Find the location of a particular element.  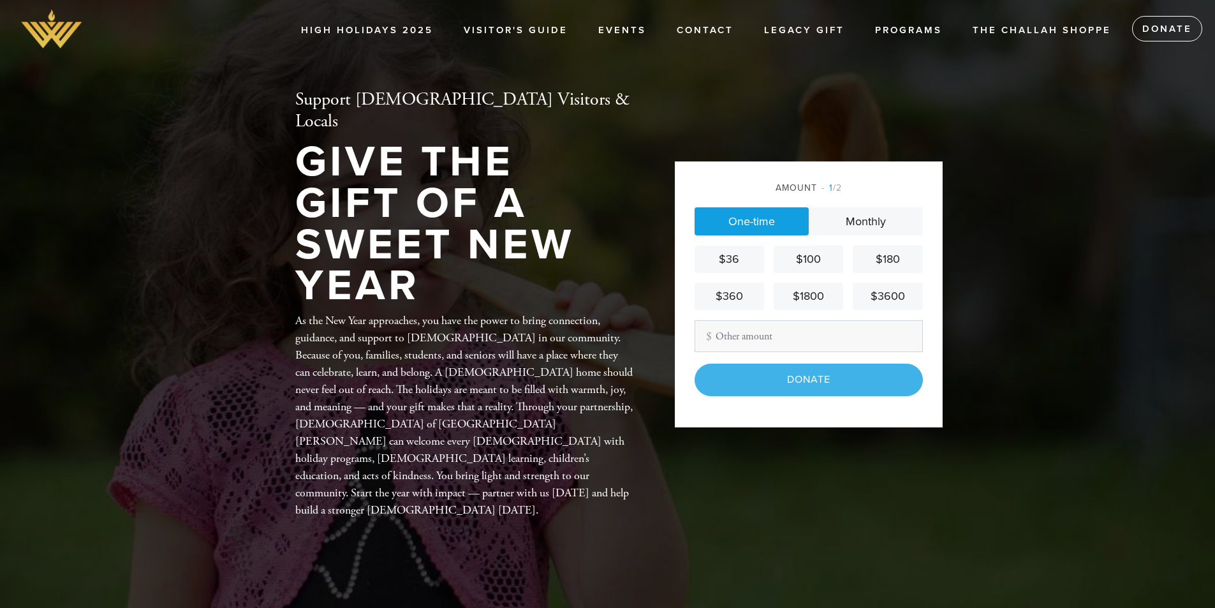

a: Visitor's Guide is located at coordinates (515, 31).